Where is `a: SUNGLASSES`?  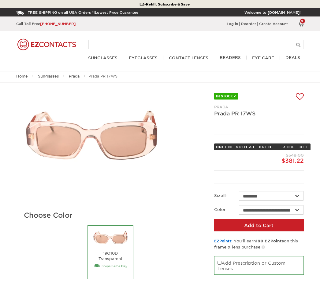 a: SUNGLASSES is located at coordinates (103, 58).